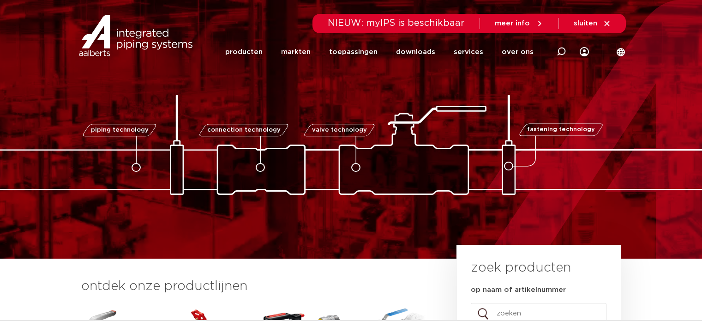 The height and width of the screenshot is (321, 702). What do you see at coordinates (339, 130) in the screenshot?
I see `span: valve technology` at bounding box center [339, 130].